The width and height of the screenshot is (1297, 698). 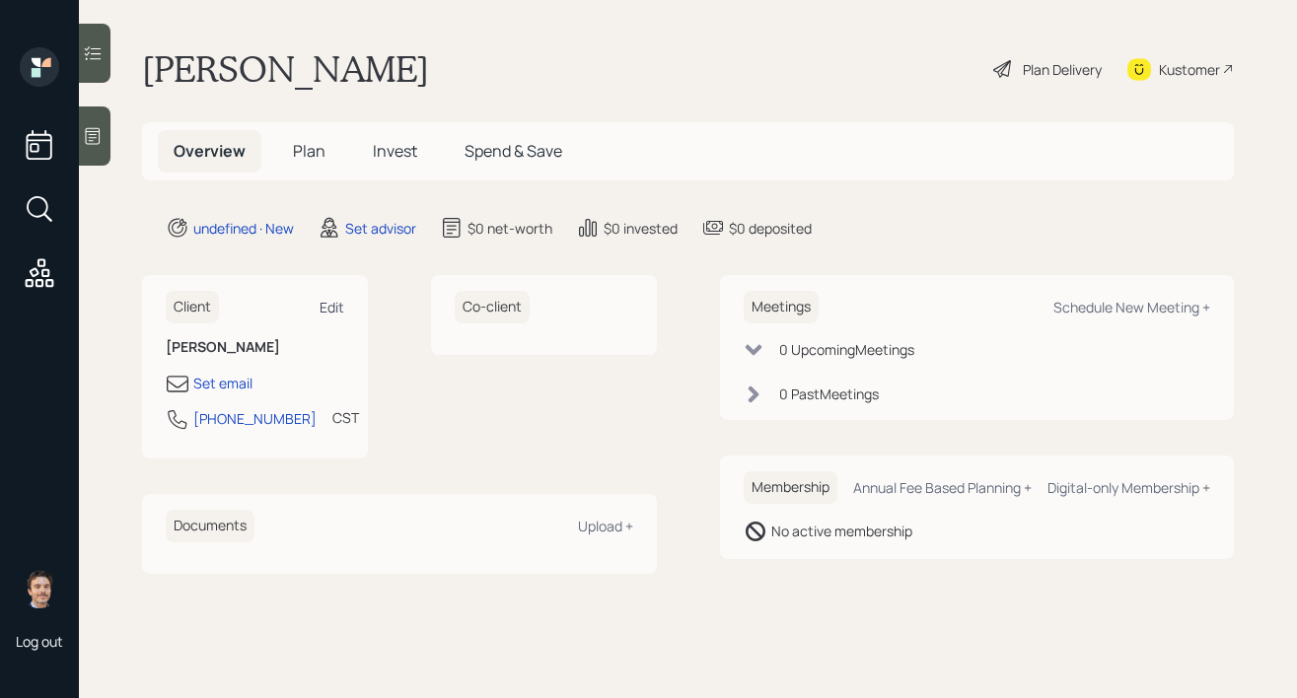 What do you see at coordinates (1131, 307) in the screenshot?
I see `div: Schedule New Meeting +` at bounding box center [1131, 307].